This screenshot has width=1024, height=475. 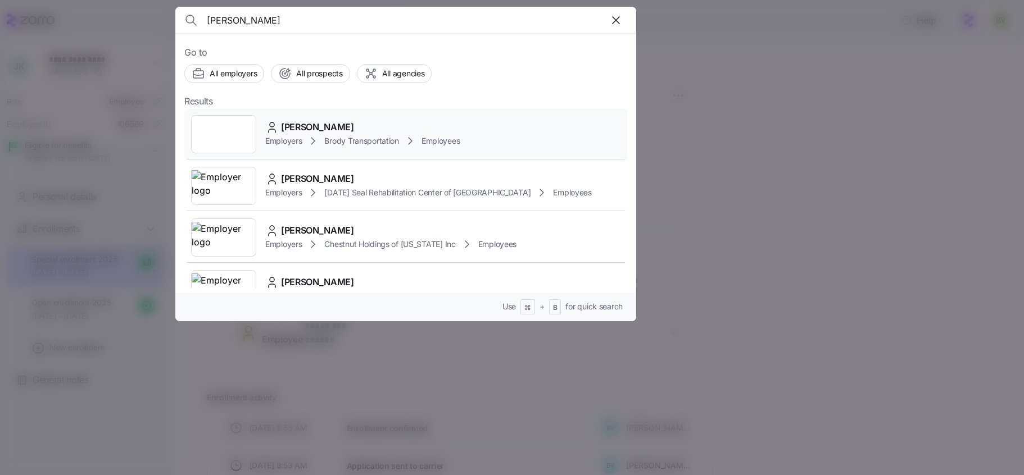 What do you see at coordinates (403, 74) in the screenshot?
I see `span: All agencies` at bounding box center [403, 74].